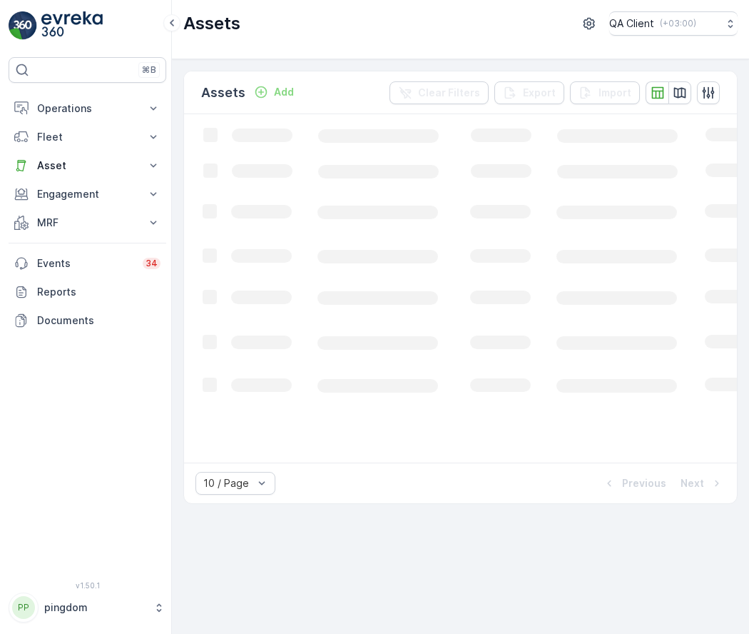 The height and width of the screenshot is (634, 749). What do you see at coordinates (274, 92) in the screenshot?
I see `button: Add` at bounding box center [274, 92].